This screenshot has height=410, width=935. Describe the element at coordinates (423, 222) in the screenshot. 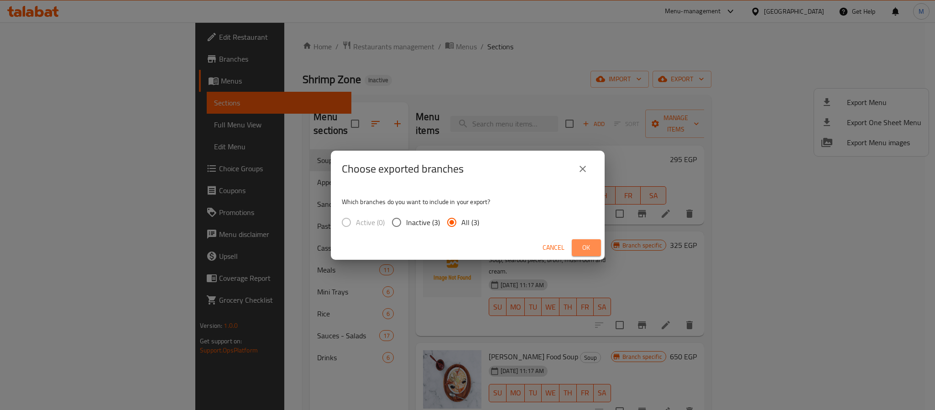

I see `span: Inactive (3)` at that location.